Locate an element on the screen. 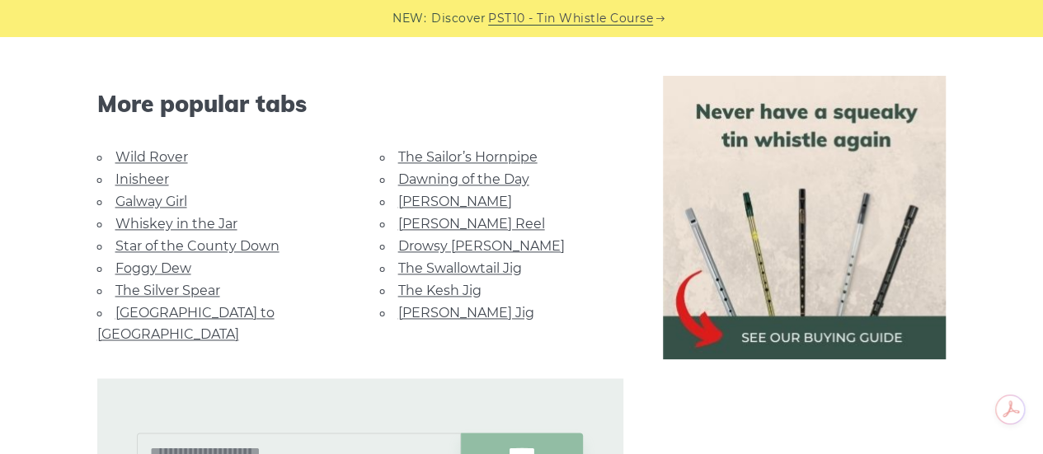 Image resolution: width=1043 pixels, height=454 pixels. a: Whiskey in the Jar is located at coordinates (177, 224).